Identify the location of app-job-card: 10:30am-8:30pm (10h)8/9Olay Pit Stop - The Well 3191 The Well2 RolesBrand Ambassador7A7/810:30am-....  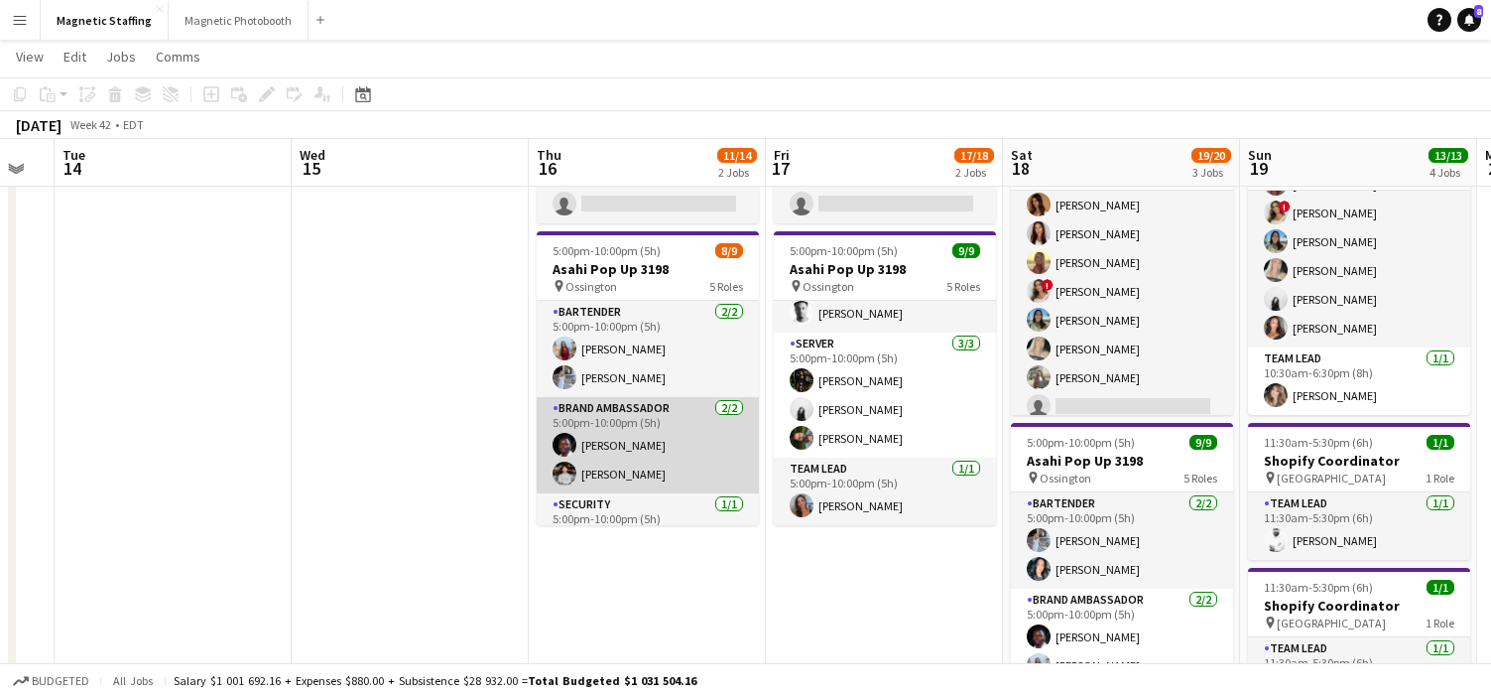
(1122, 268).